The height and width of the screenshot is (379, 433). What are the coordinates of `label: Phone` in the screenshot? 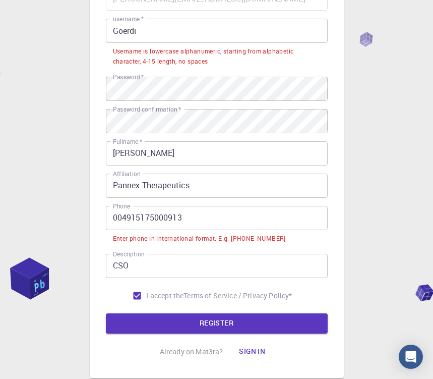 It's located at (122, 206).